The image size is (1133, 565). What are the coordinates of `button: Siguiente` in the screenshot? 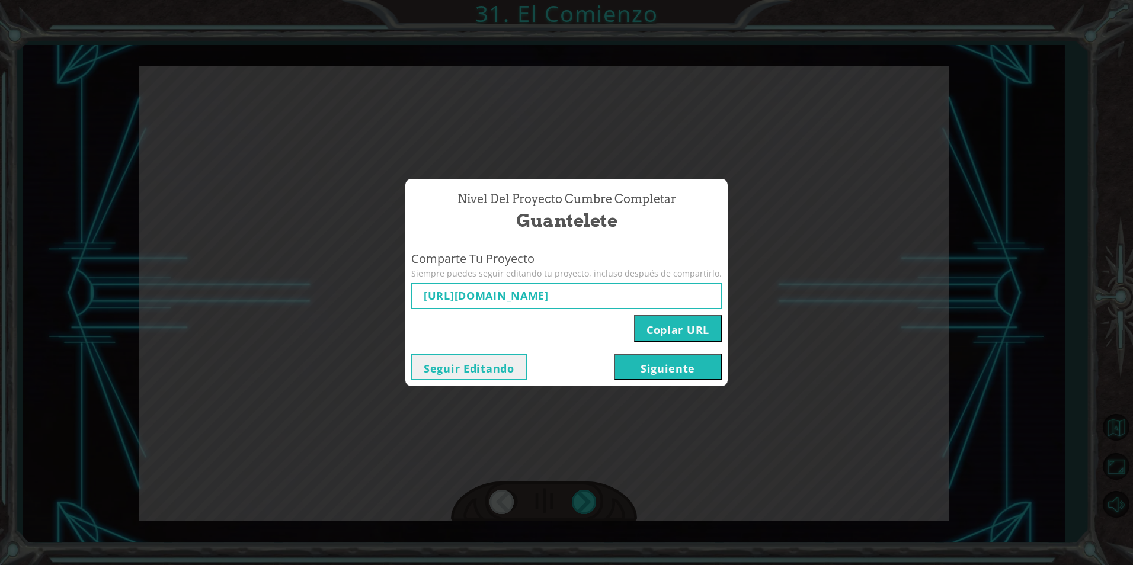 It's located at (668, 367).